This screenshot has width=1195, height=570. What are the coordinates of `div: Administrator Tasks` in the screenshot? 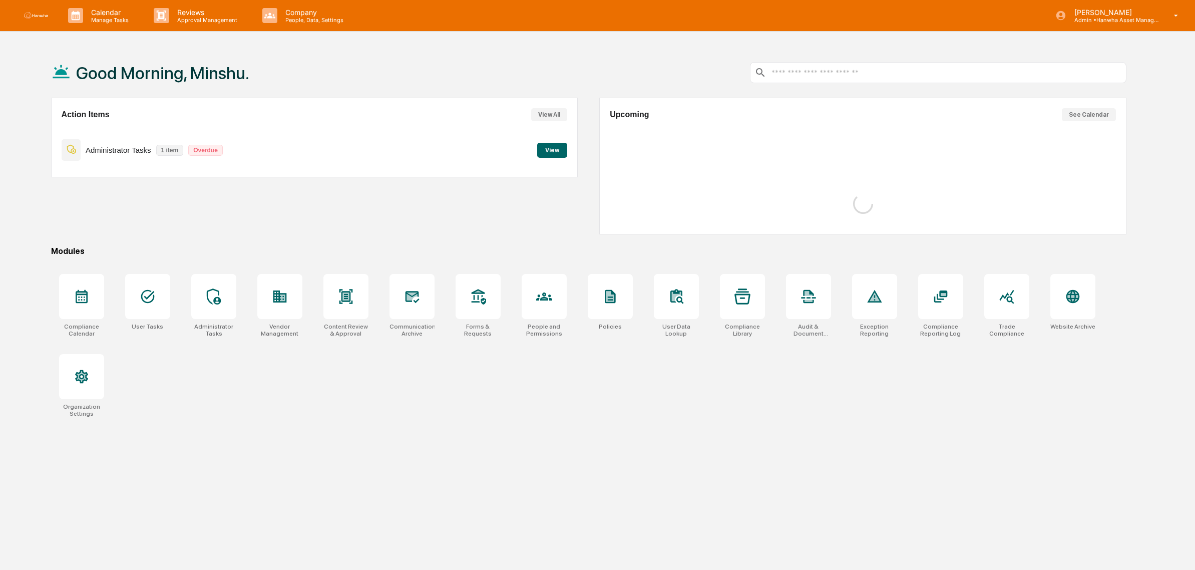 It's located at (214, 330).